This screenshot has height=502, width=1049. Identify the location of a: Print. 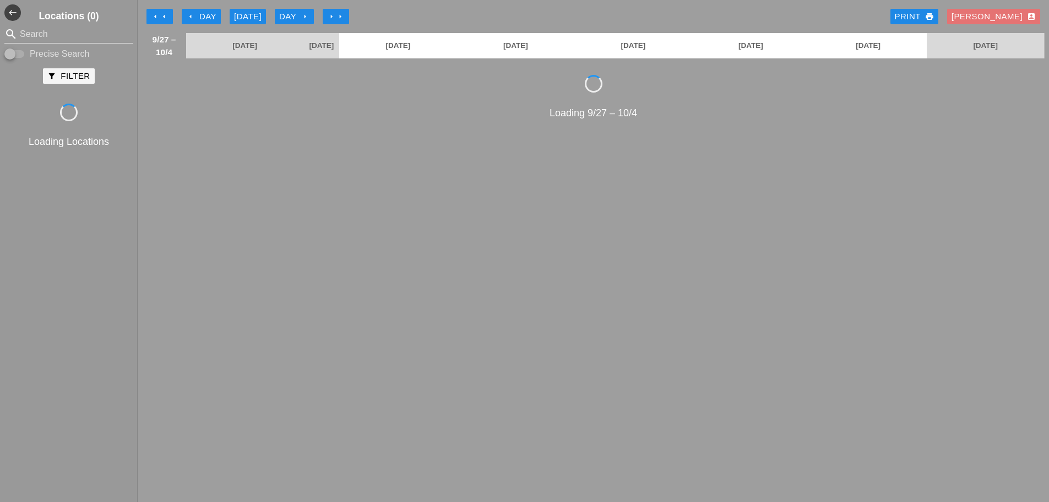
(914, 17).